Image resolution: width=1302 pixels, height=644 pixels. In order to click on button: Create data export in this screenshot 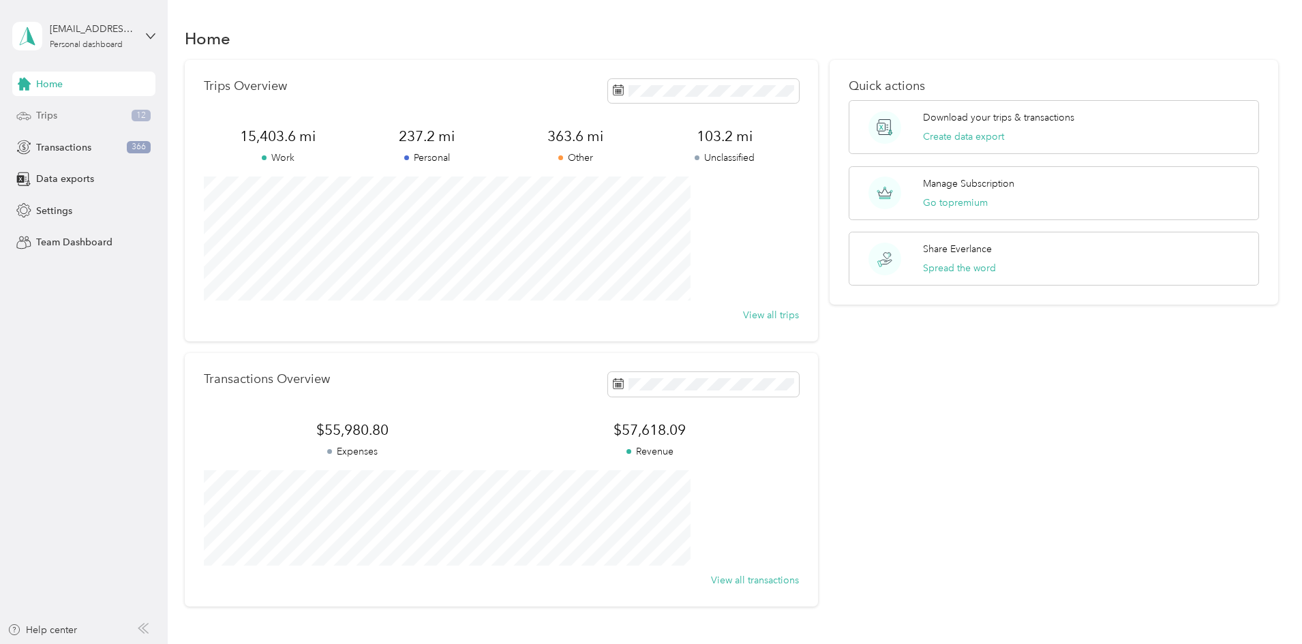, I will do `click(963, 136)`.